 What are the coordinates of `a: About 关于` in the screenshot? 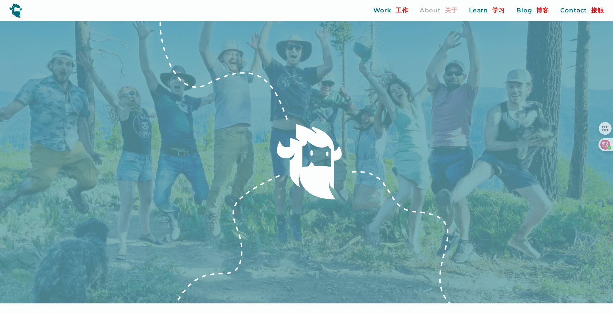 It's located at (439, 11).